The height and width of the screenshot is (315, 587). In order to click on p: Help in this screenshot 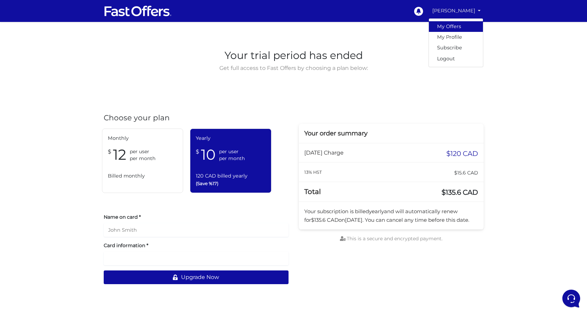, I will do `click(111, 232)`.